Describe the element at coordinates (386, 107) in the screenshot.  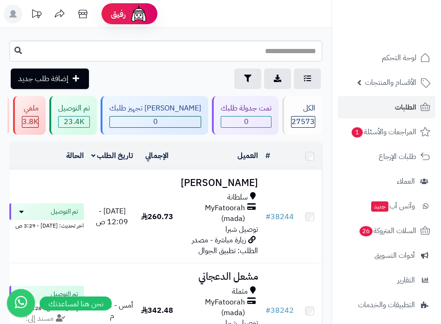
I see `a: الطلبات` at that location.